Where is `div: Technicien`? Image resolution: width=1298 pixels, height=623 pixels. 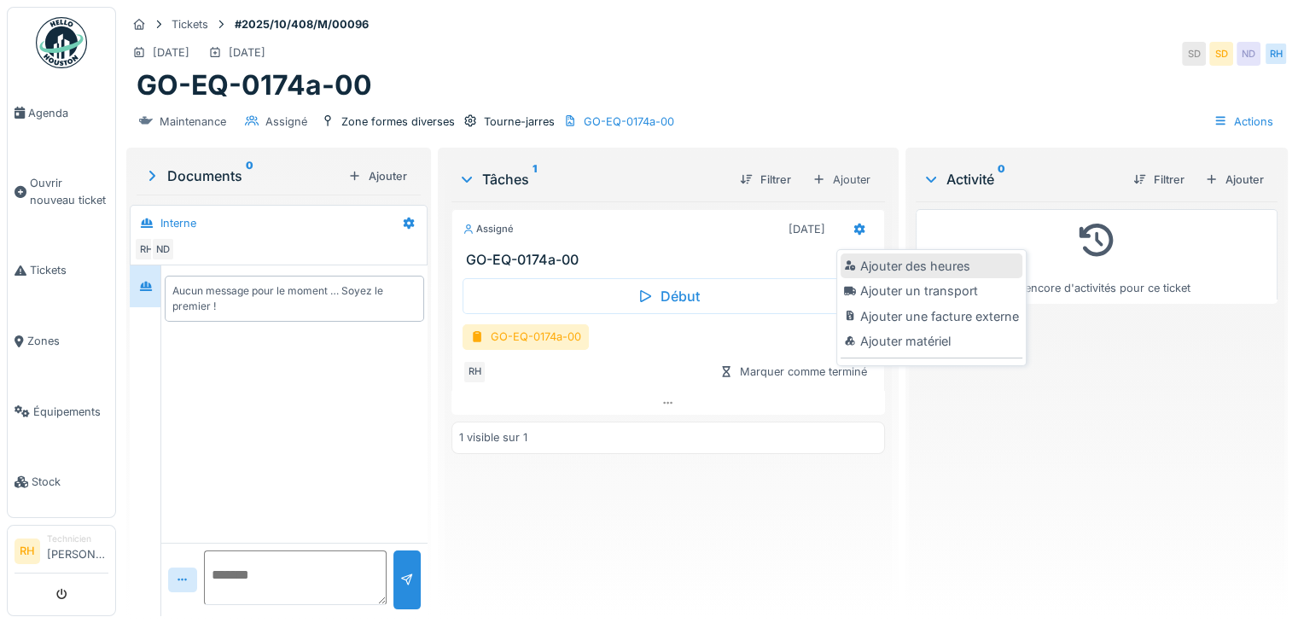 div: Technicien is located at coordinates (78, 539).